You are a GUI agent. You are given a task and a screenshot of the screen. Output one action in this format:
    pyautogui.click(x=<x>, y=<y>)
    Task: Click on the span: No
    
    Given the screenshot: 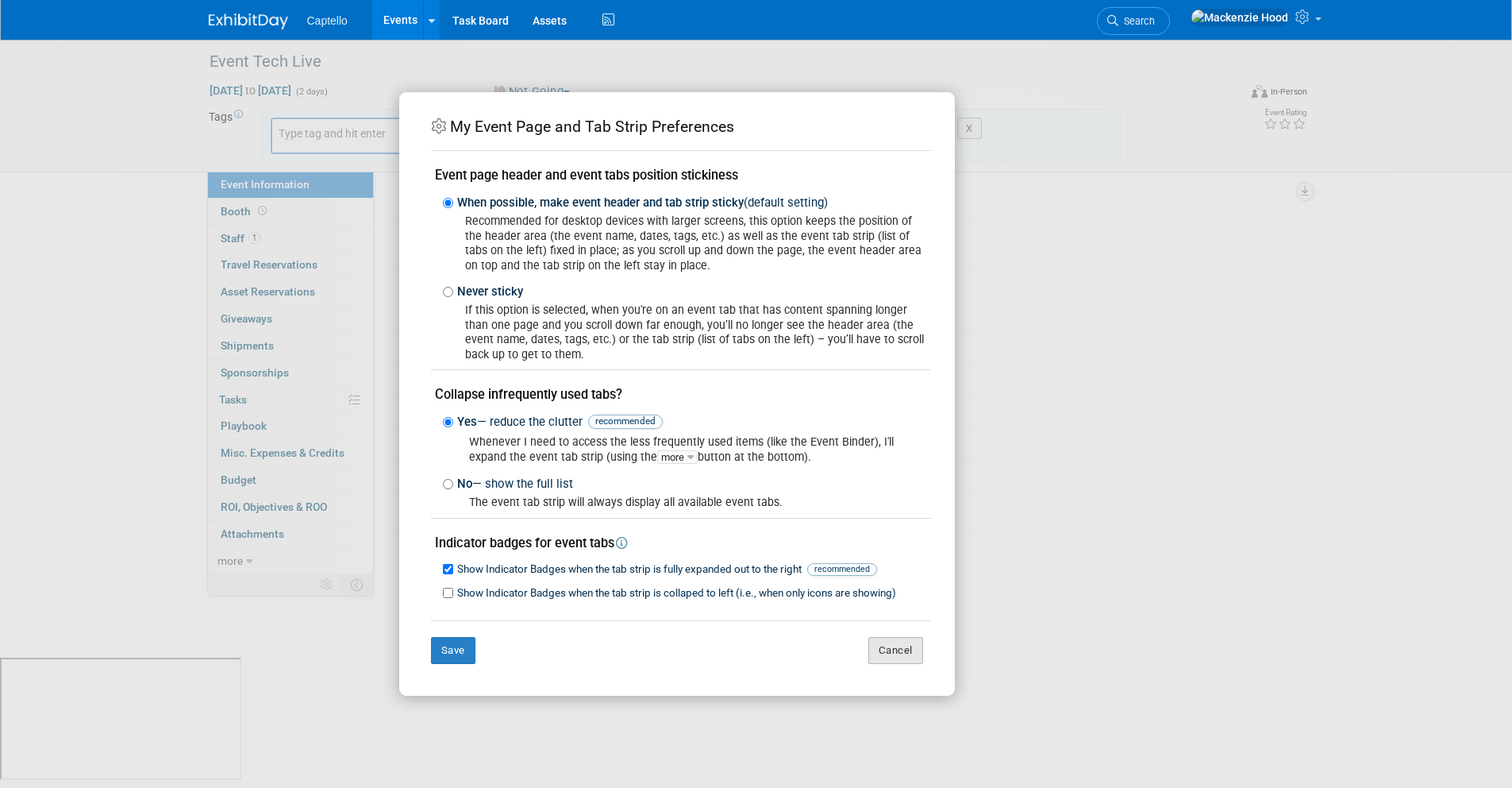 What is the action you would take?
    pyautogui.click(x=515, y=484)
    